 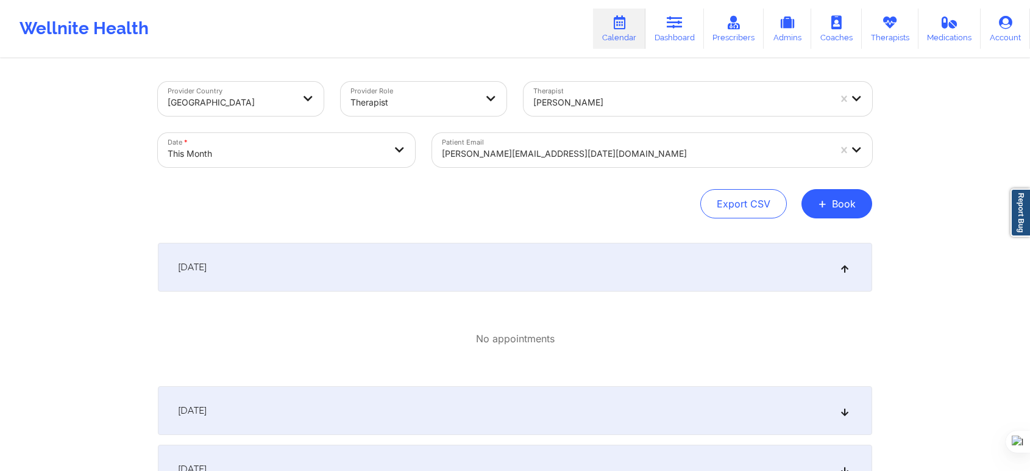 I want to click on a: Report Bug, so click(x=1020, y=212).